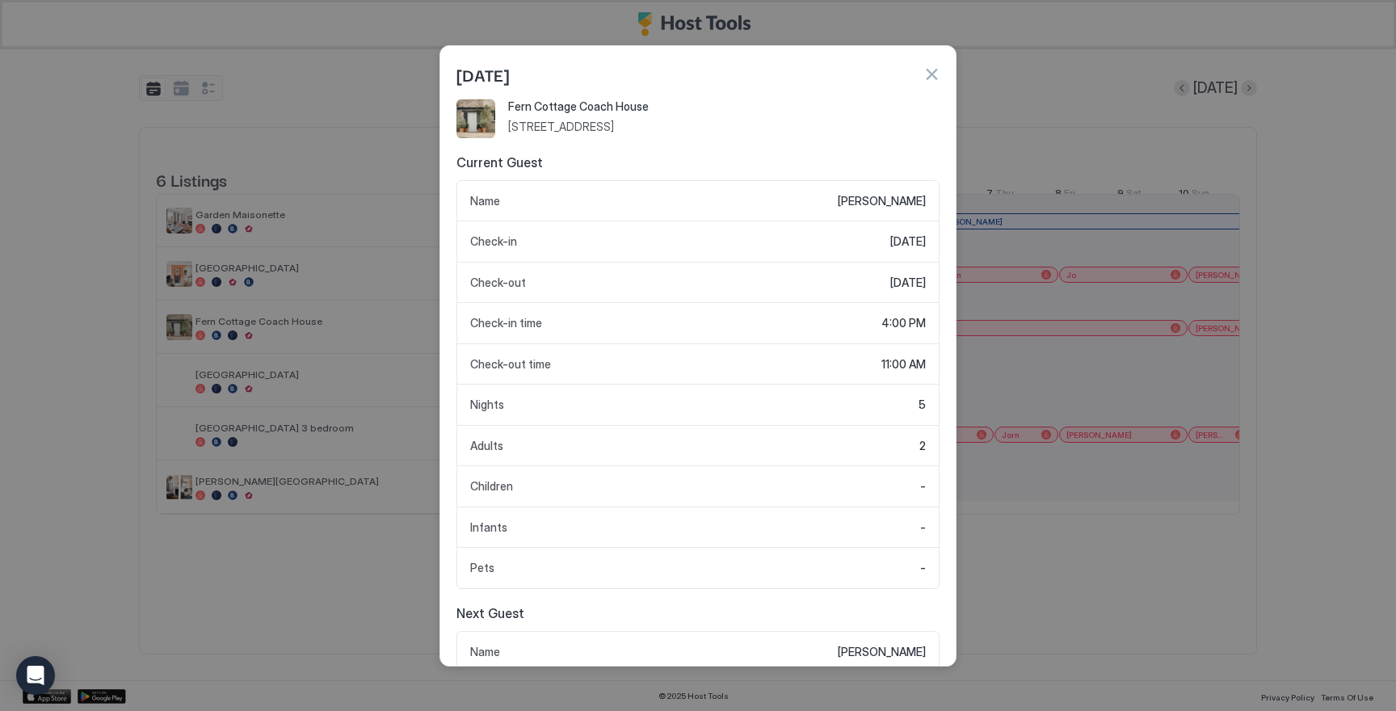  I want to click on span: Pets, so click(482, 568).